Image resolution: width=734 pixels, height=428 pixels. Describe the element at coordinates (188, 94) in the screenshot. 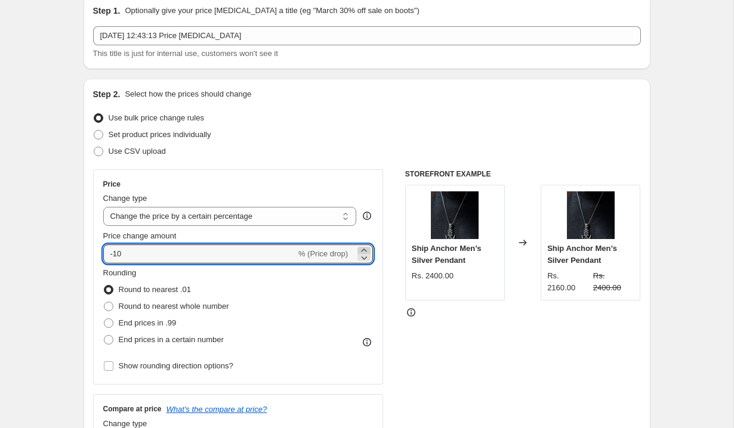

I see `p: Select how the prices should change` at that location.